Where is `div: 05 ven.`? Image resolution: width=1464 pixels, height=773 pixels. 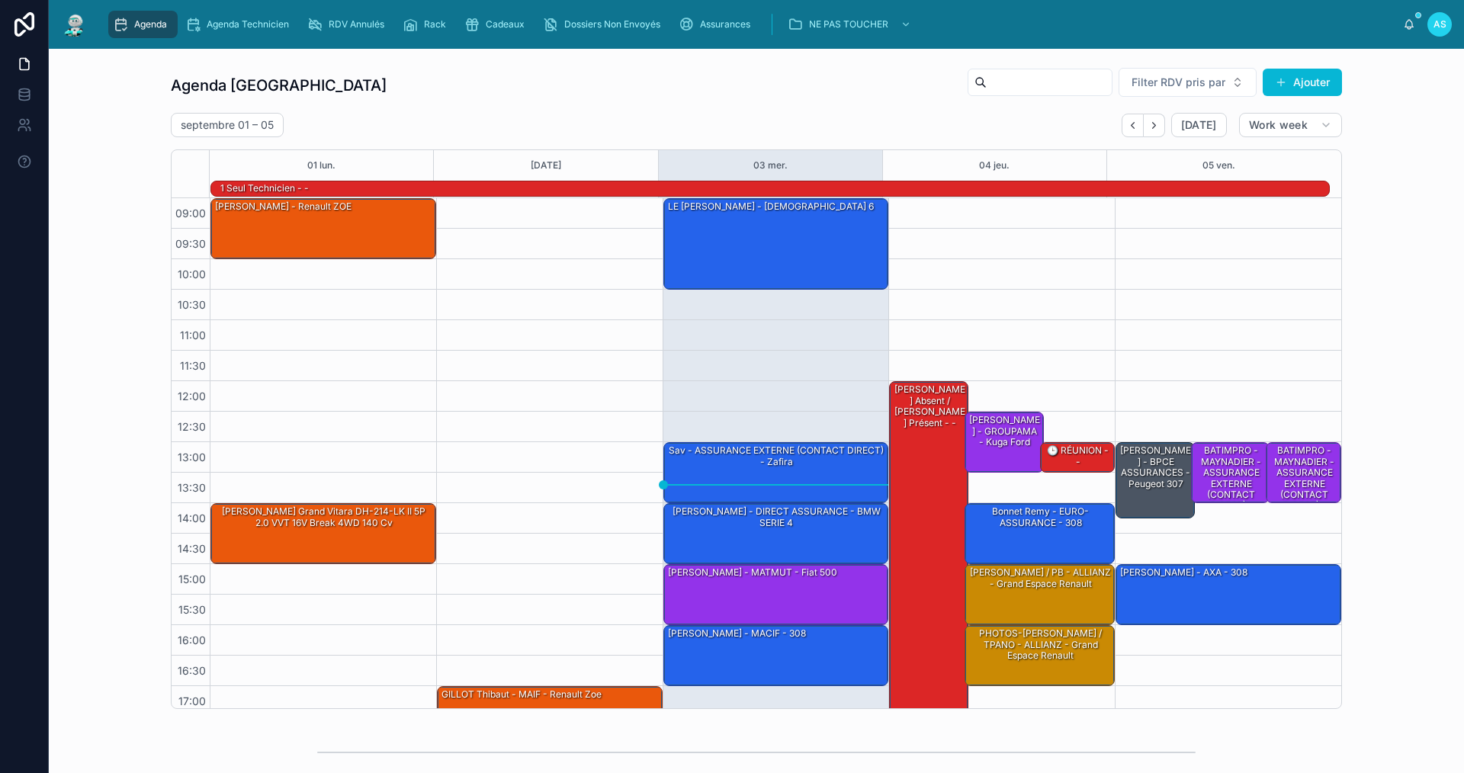 div: 05 ven. is located at coordinates (1218, 165).